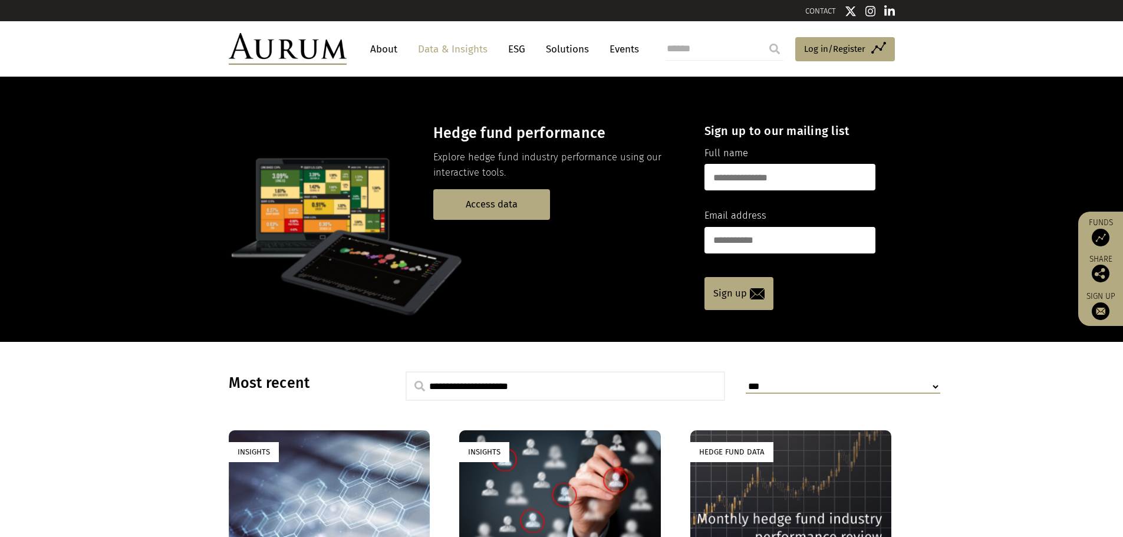 Image resolution: width=1123 pixels, height=537 pixels. What do you see at coordinates (757, 294) in the screenshot?
I see `img: email-icon` at bounding box center [757, 294].